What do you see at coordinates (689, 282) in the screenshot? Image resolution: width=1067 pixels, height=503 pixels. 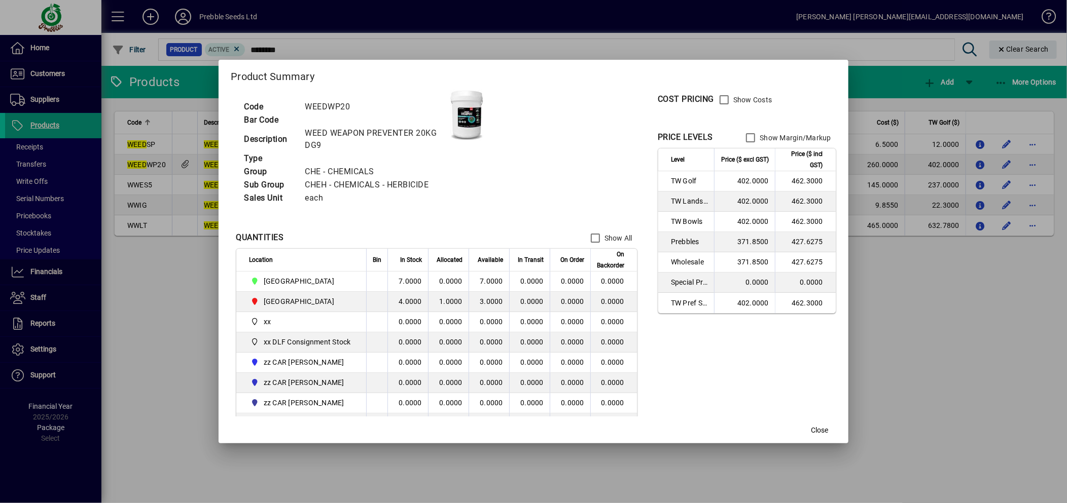 I see `span: Special Price` at bounding box center [689, 282].